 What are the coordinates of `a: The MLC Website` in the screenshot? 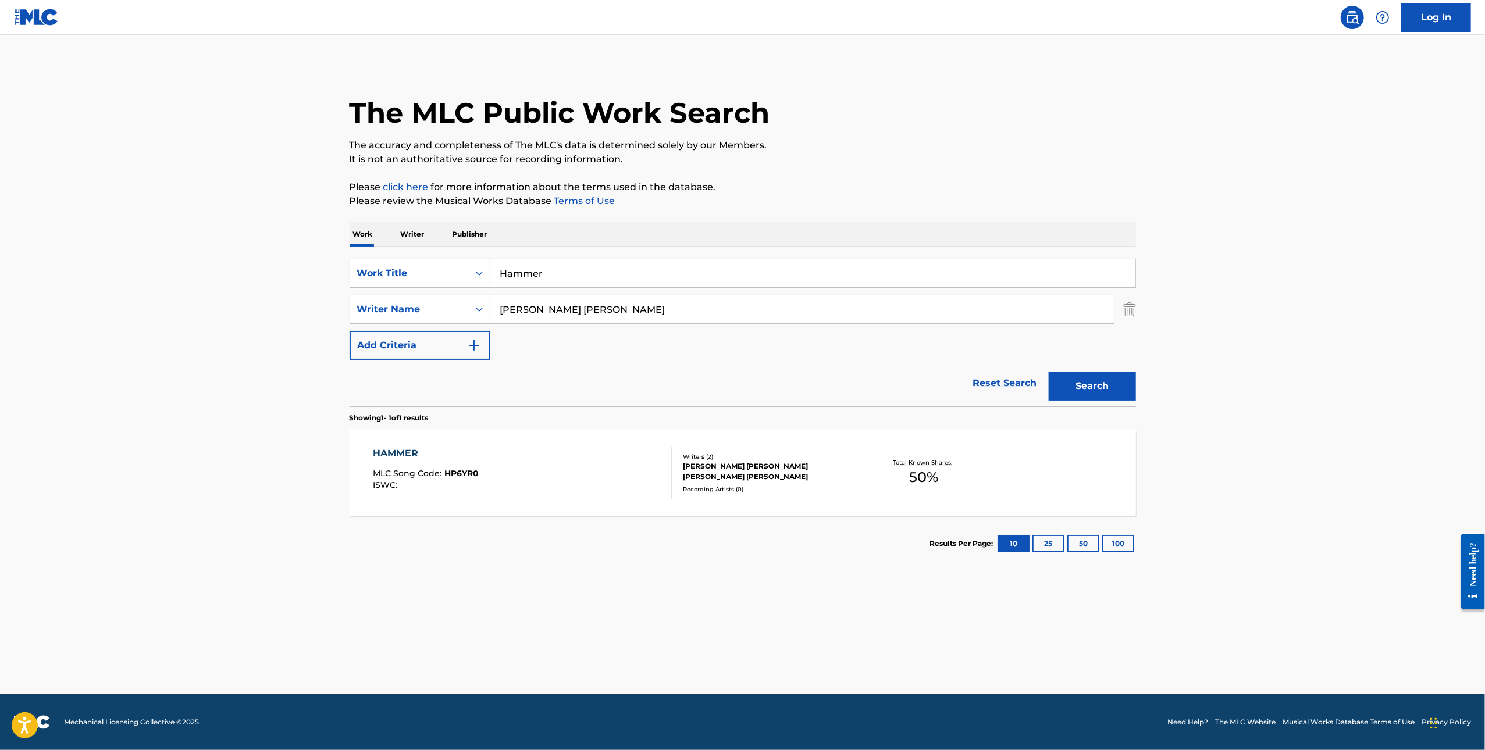 It's located at (1245, 722).